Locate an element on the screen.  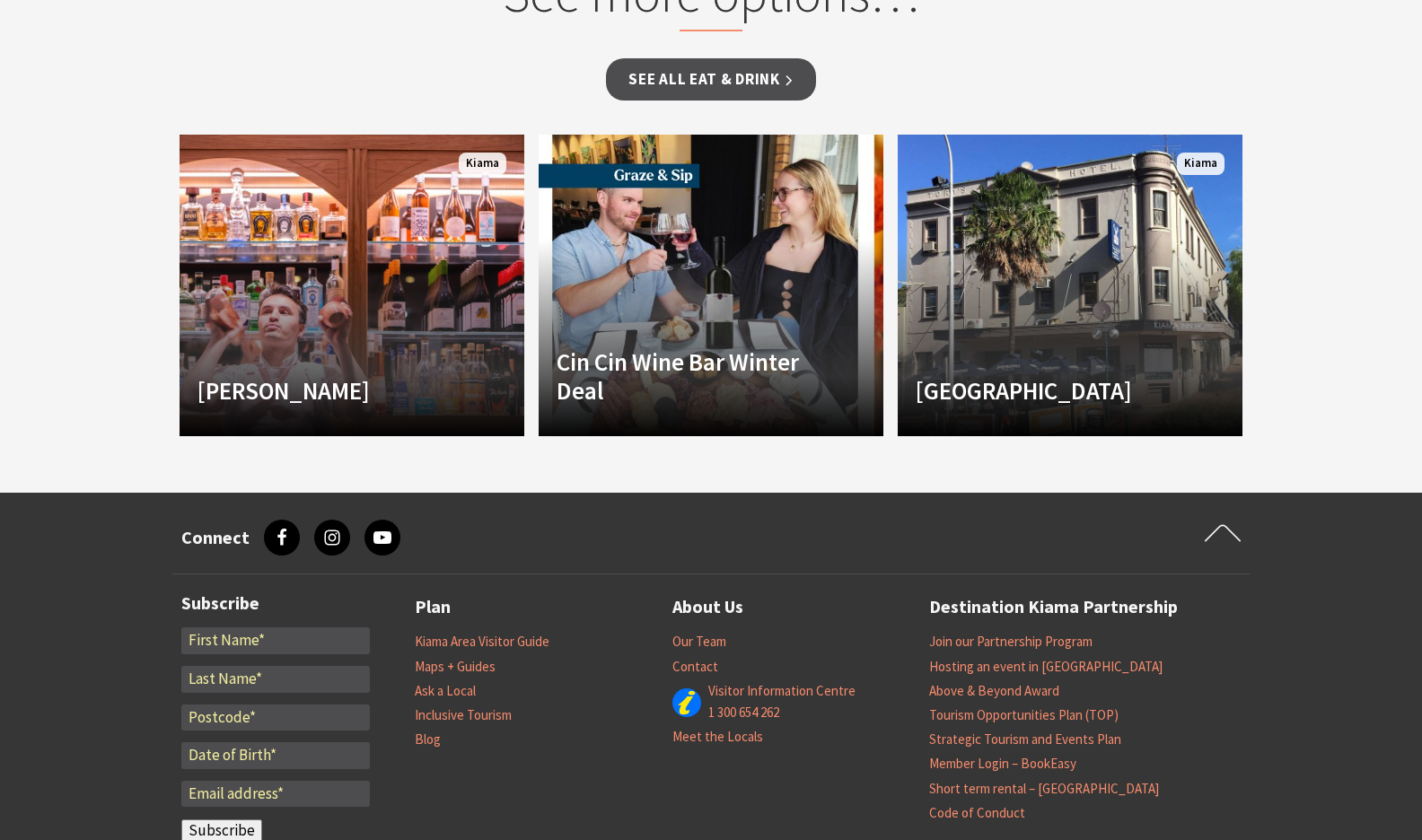
a: Meet the Locals is located at coordinates (717, 736).